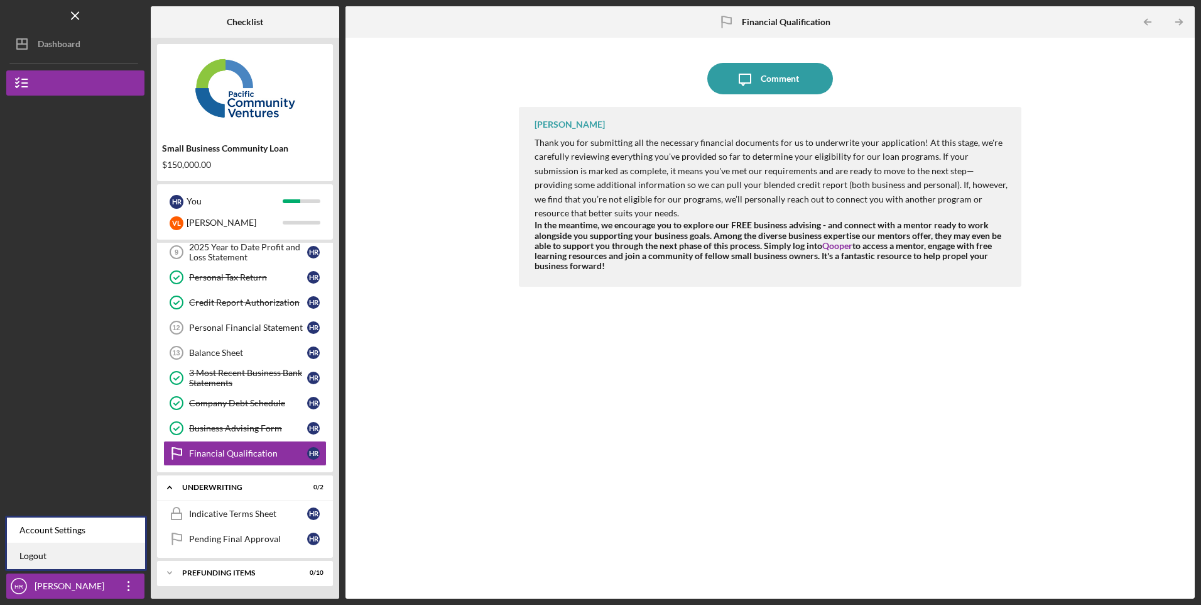  Describe the element at coordinates (245, 428) in the screenshot. I see `a: Business Advising FormHR` at that location.